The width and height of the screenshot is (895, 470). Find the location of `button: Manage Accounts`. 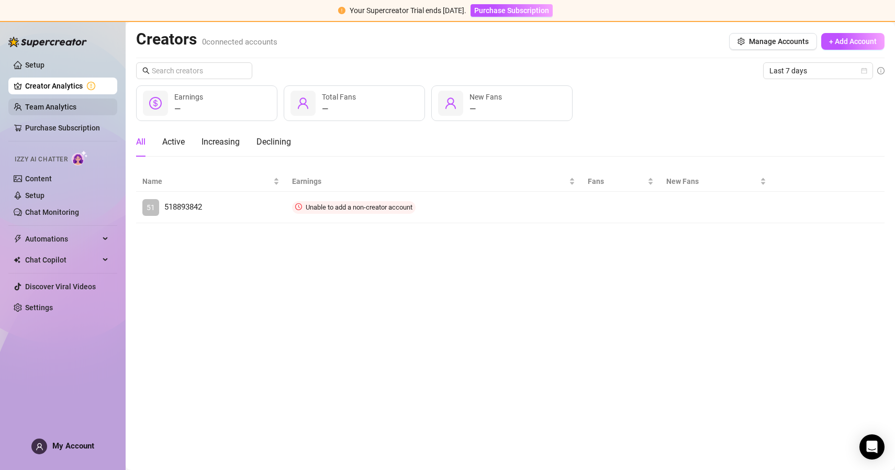

button: Manage Accounts is located at coordinates (773, 41).